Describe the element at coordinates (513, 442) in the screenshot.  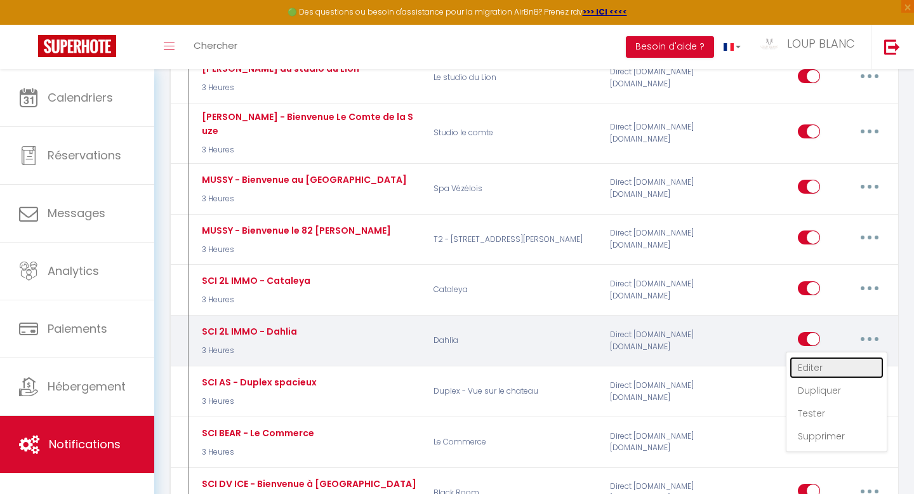
I see `p: Le Commerce` at that location.